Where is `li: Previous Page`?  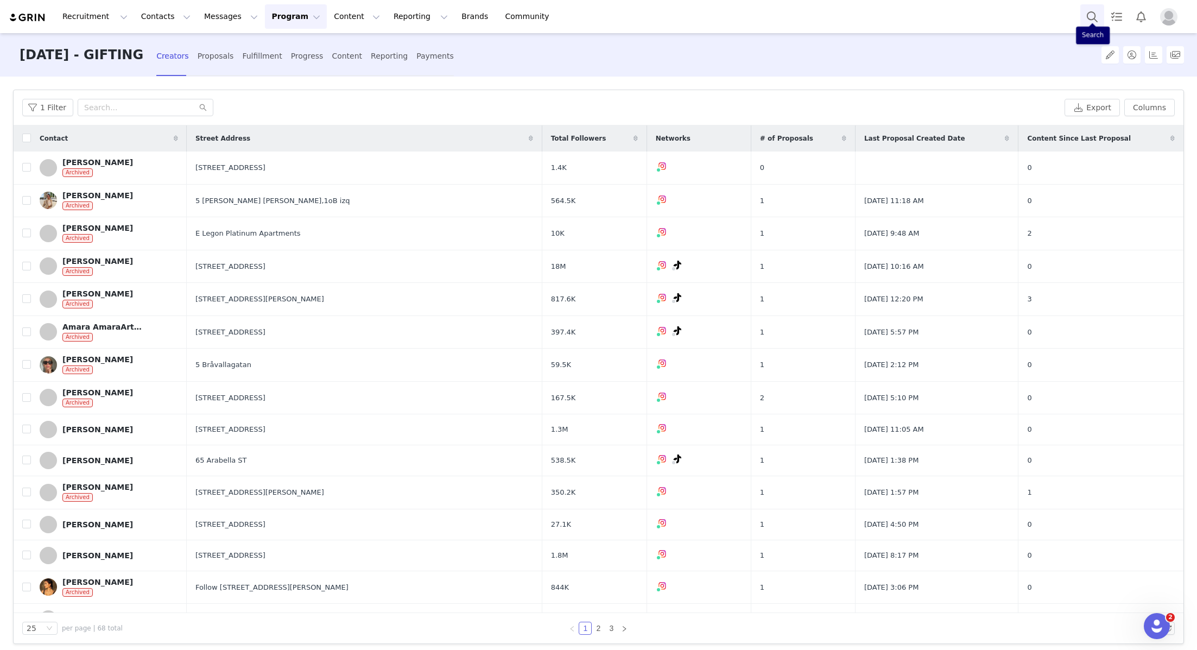 li: Previous Page is located at coordinates (572, 628).